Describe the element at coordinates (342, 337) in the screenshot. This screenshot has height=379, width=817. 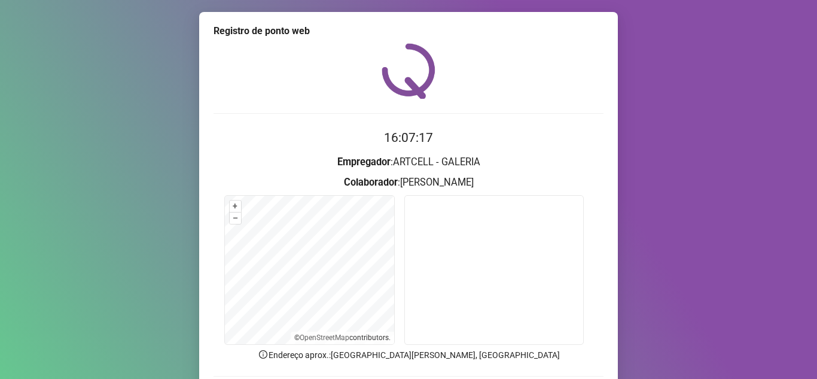
I see `li: © contributors.` at that location.